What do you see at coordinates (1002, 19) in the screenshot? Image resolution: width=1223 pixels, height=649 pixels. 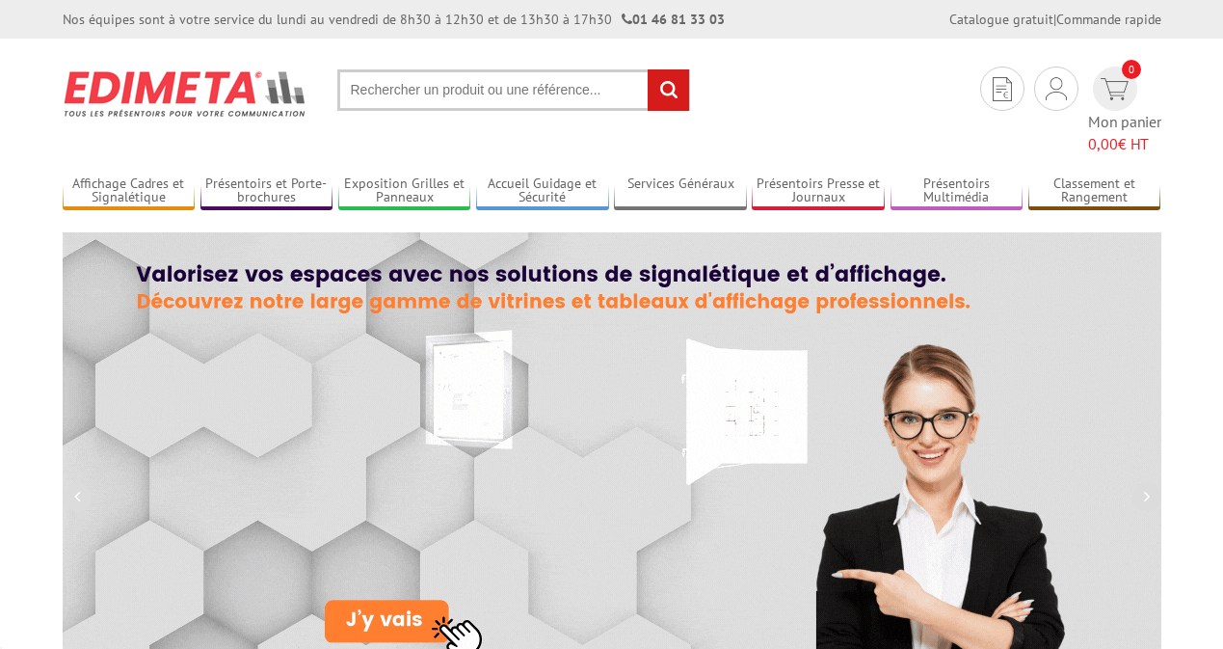 I see `a: Catalogue gratuit` at bounding box center [1002, 19].